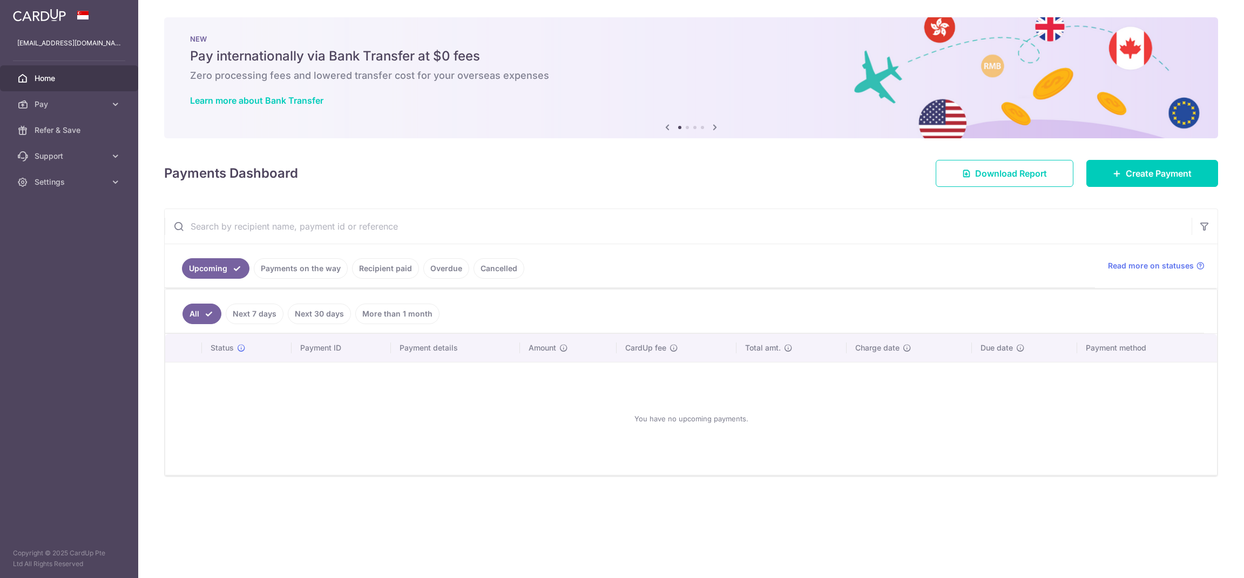  I want to click on span: Amount, so click(542, 348).